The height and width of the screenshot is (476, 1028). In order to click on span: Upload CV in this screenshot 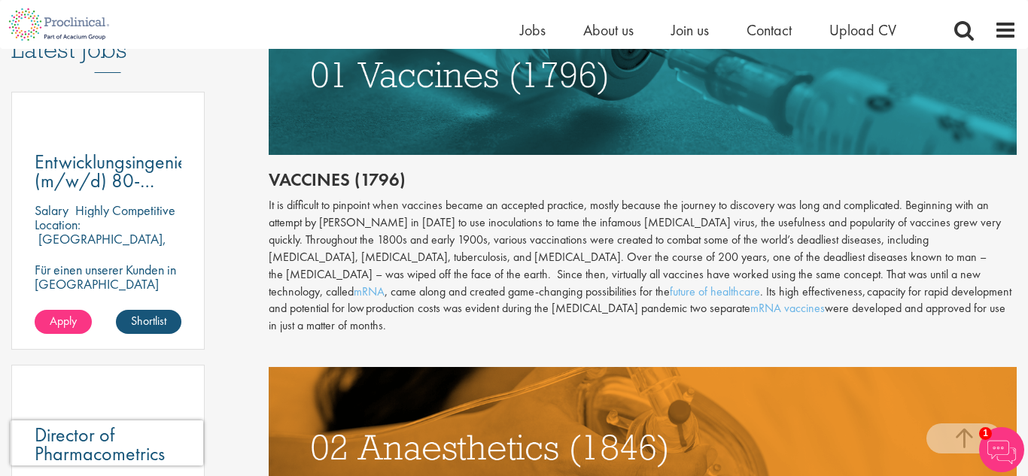, I will do `click(862, 30)`.